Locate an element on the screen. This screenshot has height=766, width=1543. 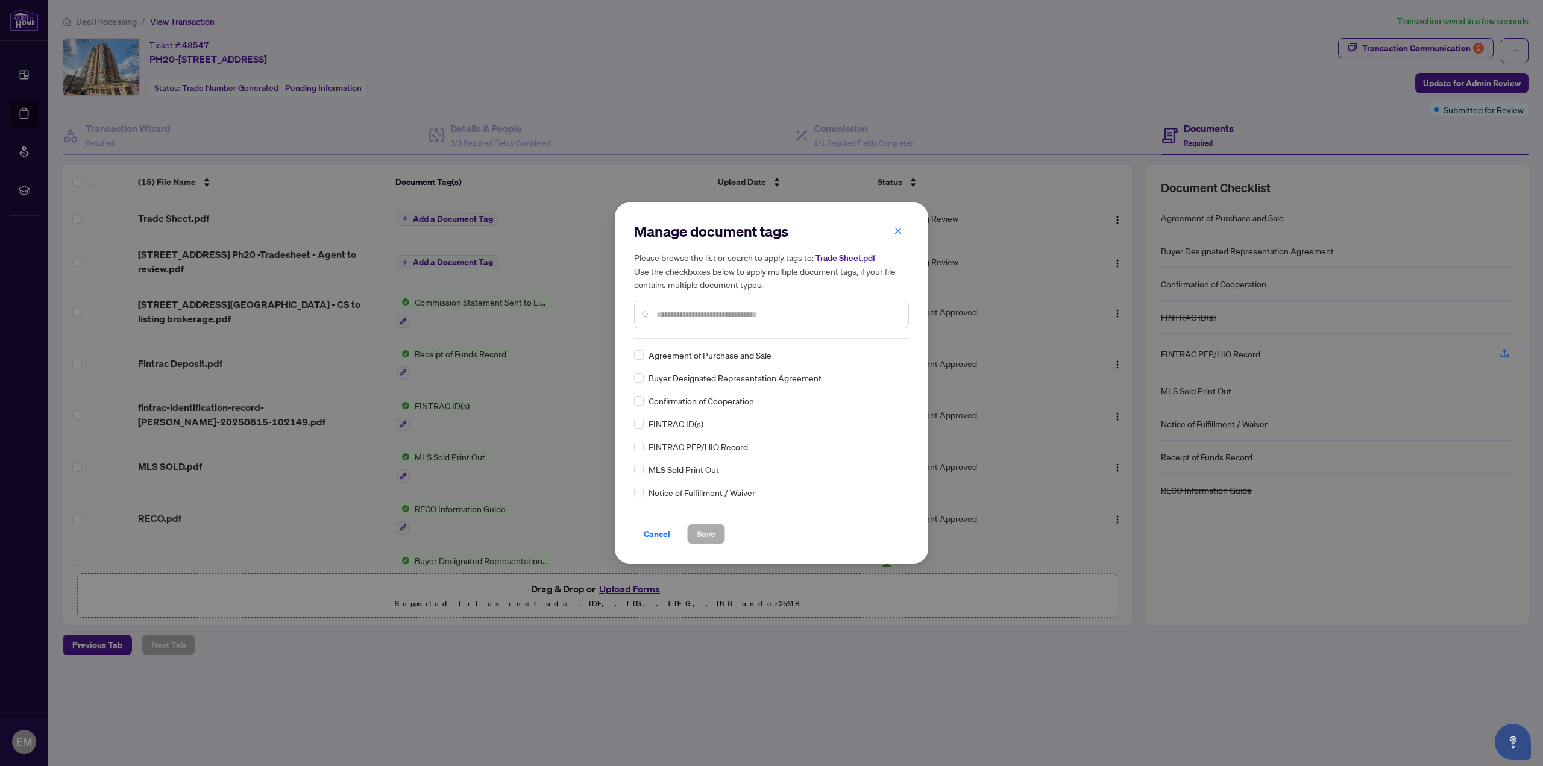
span: MLS Sold Print Out is located at coordinates (684, 470).